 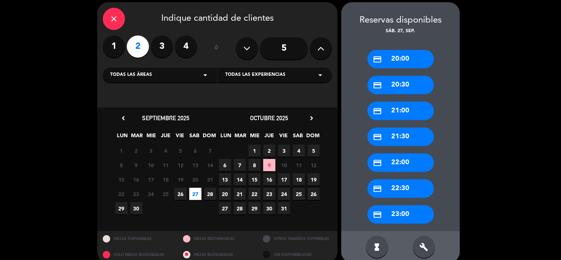 What do you see at coordinates (138, 47) in the screenshot?
I see `label: 2` at bounding box center [138, 47].